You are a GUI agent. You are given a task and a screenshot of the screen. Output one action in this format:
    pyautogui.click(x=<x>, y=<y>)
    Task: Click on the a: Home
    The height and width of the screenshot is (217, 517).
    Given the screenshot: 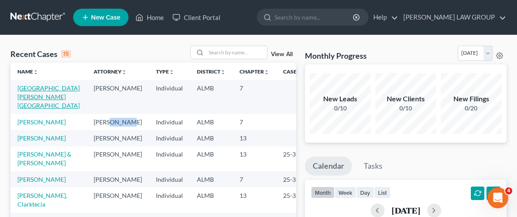 What is the action you would take?
    pyautogui.click(x=149, y=17)
    